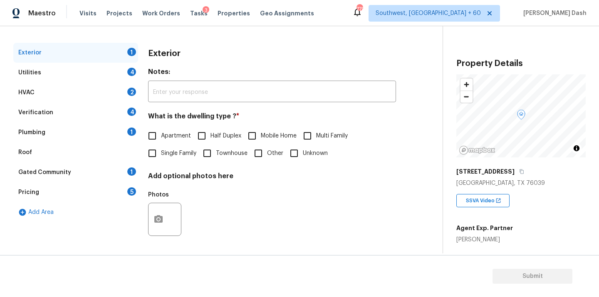 The height and width of the screenshot is (297, 599). What do you see at coordinates (485, 228) in the screenshot?
I see `h5: Agent Exp. Partner` at bounding box center [485, 228].